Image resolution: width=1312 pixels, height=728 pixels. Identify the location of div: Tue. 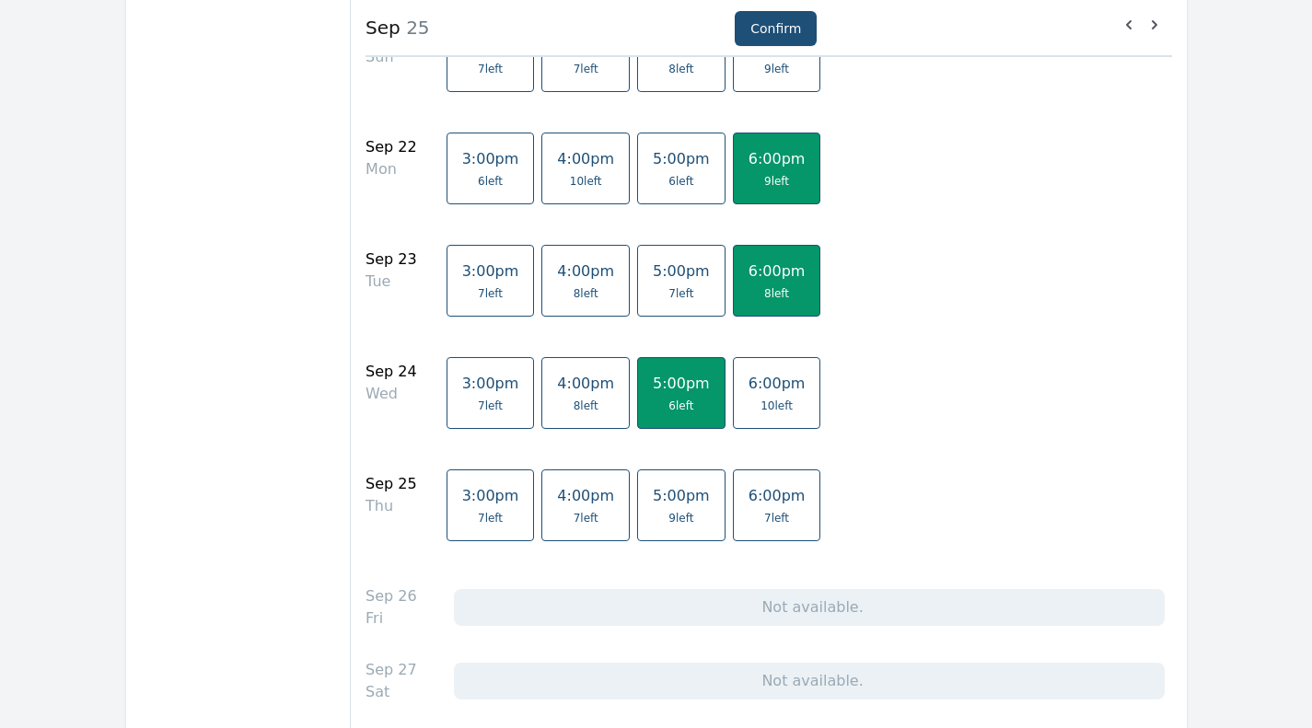
(391, 282).